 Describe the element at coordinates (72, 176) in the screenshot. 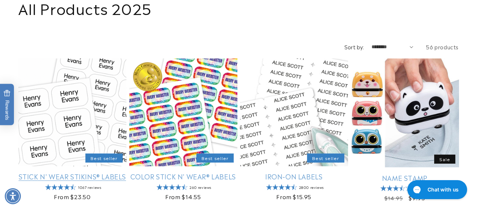

I see `a: Stick N' Wear Stikins® Labels` at that location.